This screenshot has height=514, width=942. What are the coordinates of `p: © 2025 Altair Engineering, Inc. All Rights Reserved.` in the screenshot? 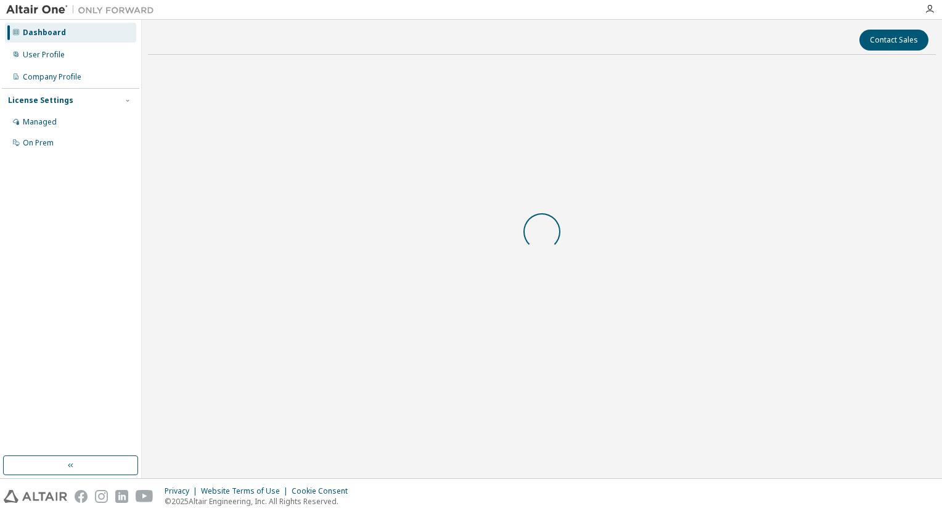 It's located at (260, 501).